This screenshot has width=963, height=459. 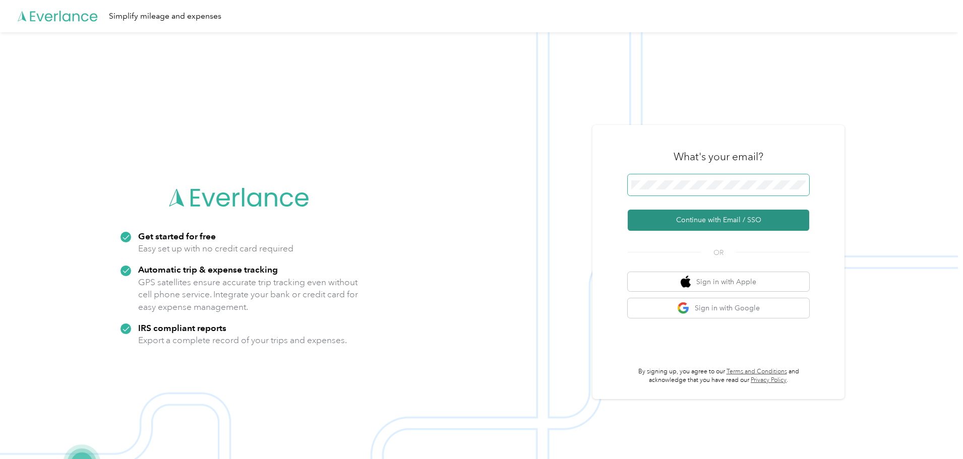 I want to click on a: Privacy Policy, so click(x=769, y=380).